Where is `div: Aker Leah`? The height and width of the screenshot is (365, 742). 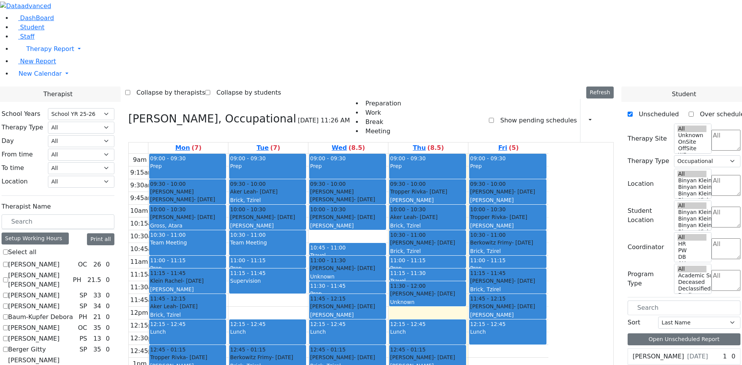
div: Aker Leah is located at coordinates (187, 306).